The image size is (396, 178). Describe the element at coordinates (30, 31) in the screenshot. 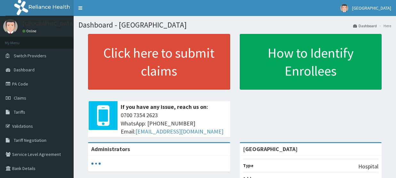

I see `a: Online` at that location.